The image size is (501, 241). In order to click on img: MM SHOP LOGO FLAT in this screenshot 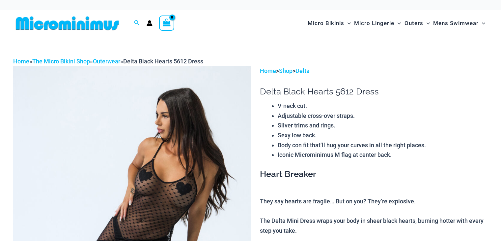, I will do `click(67, 23)`.